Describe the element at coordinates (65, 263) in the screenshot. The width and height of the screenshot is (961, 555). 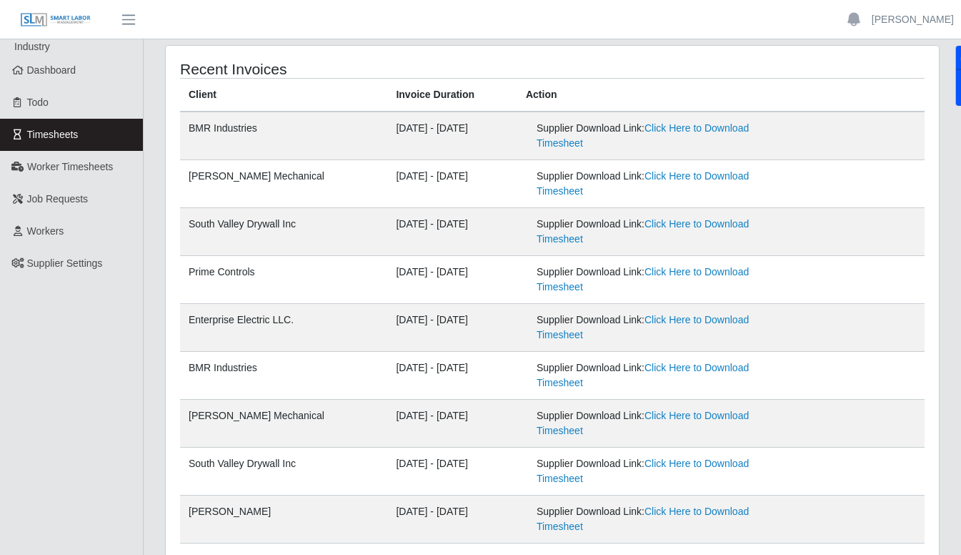
I see `span: Supplier Settings` at that location.